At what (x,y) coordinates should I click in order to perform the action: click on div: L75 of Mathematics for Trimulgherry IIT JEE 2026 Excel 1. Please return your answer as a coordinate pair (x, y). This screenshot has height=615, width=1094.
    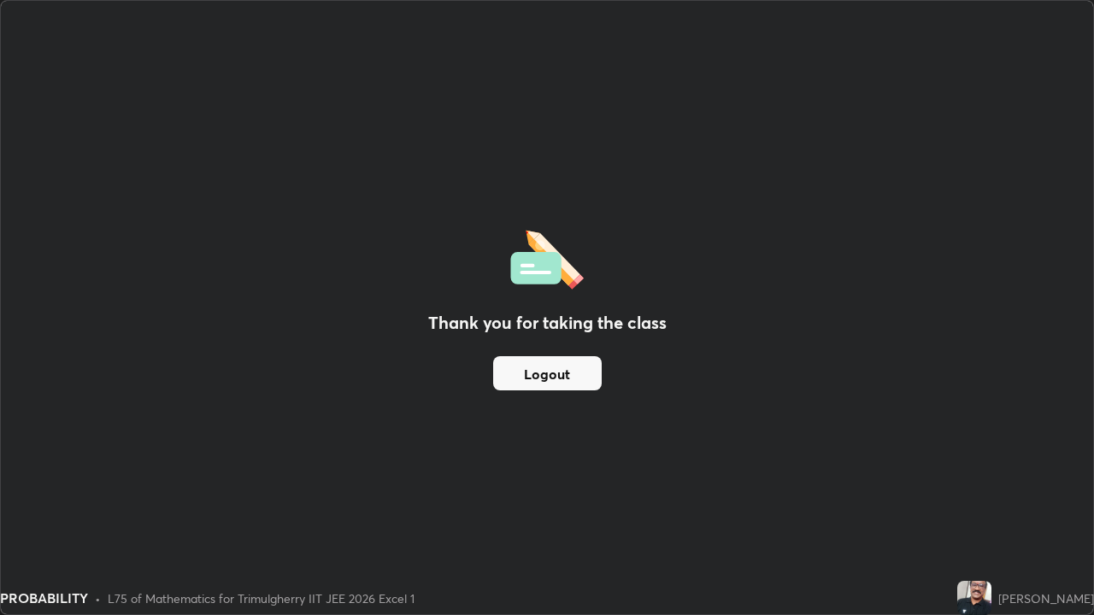
    Looking at the image, I should click on (261, 598).